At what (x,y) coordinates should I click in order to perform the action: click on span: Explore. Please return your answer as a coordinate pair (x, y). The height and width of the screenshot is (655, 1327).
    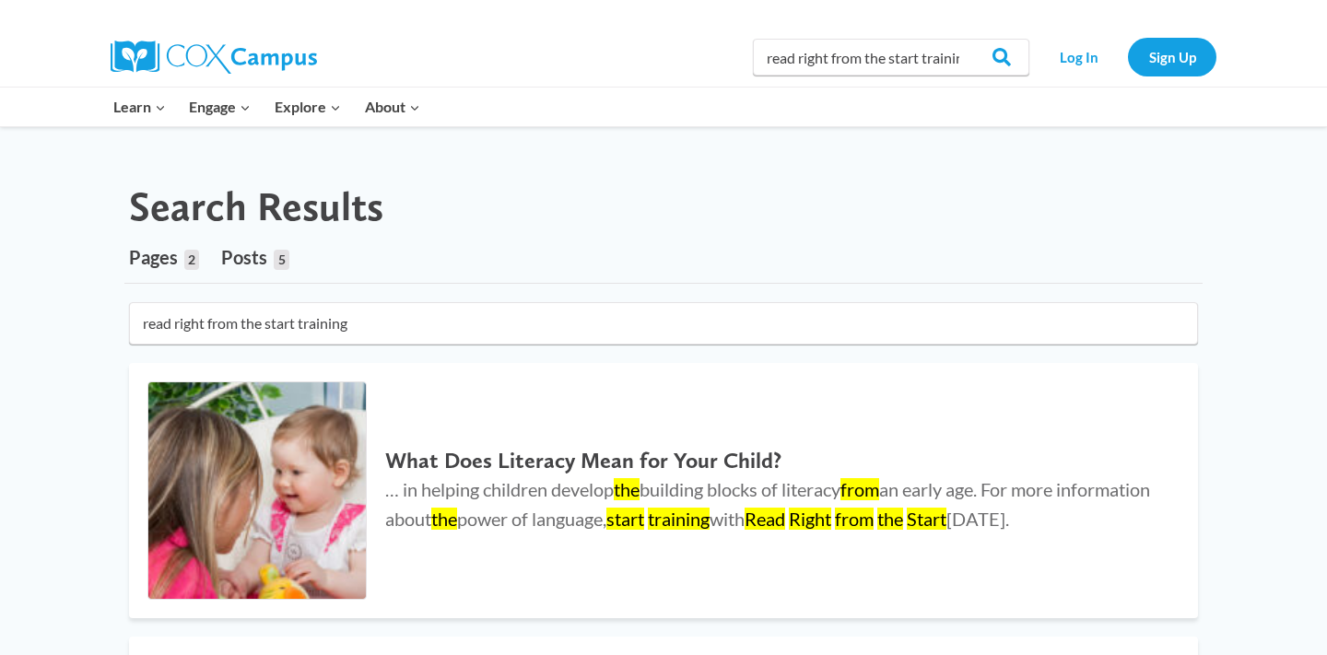
    Looking at the image, I should click on (308, 107).